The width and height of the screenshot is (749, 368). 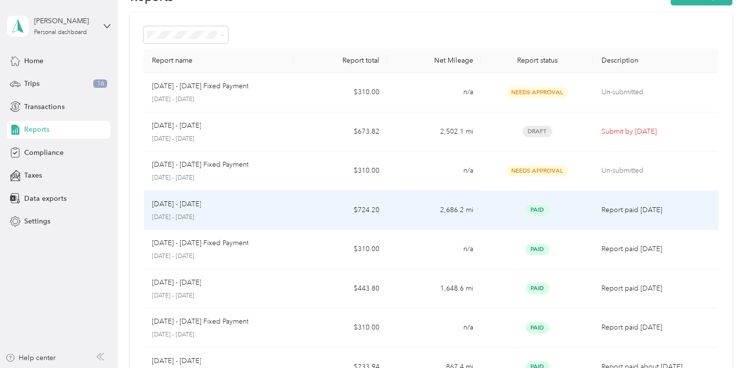 What do you see at coordinates (537, 131) in the screenshot?
I see `span: Draft` at bounding box center [537, 131].